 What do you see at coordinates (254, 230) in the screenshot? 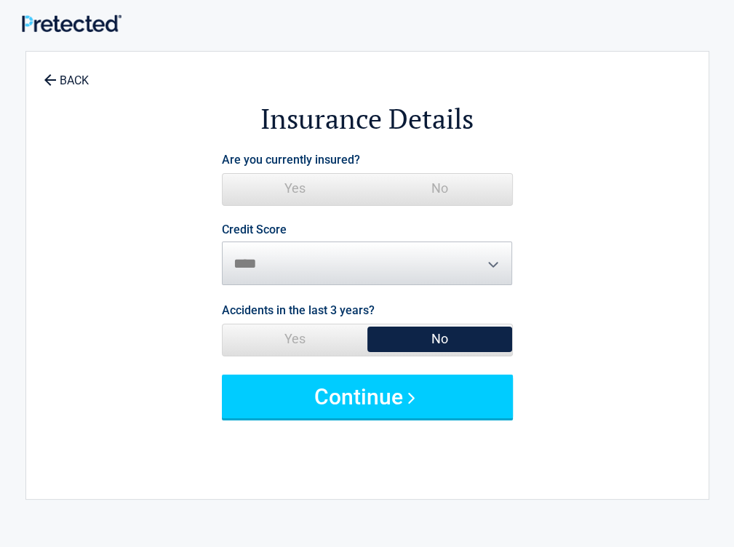
I see `label: Credit Score` at bounding box center [254, 230].